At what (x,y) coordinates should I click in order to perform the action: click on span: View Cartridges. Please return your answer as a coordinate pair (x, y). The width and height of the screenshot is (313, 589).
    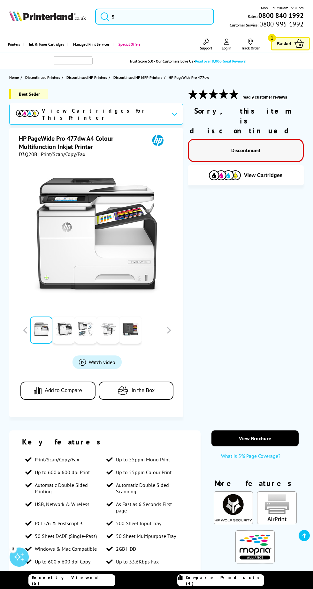
    Looking at the image, I should click on (263, 176).